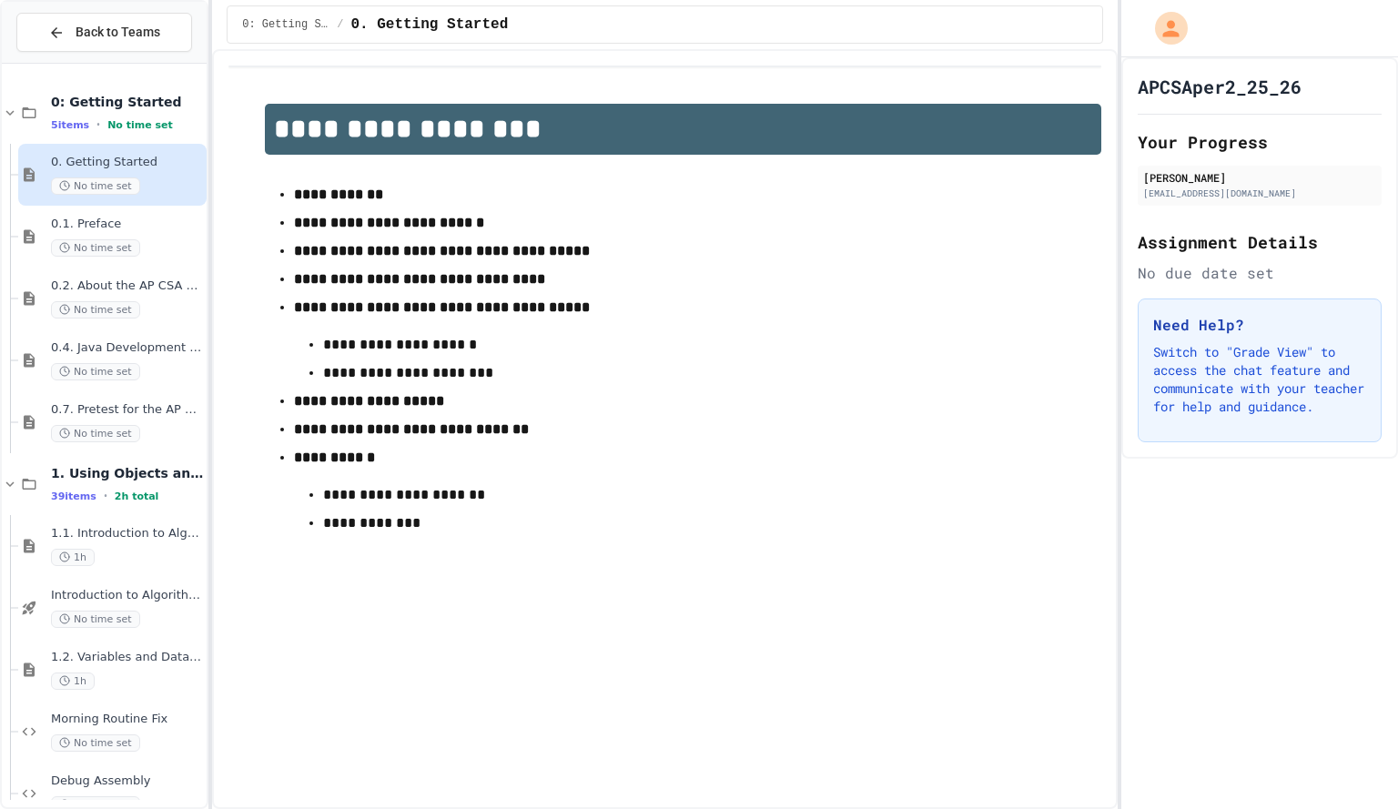 This screenshot has height=809, width=1398. I want to click on span: 2h total, so click(136, 496).